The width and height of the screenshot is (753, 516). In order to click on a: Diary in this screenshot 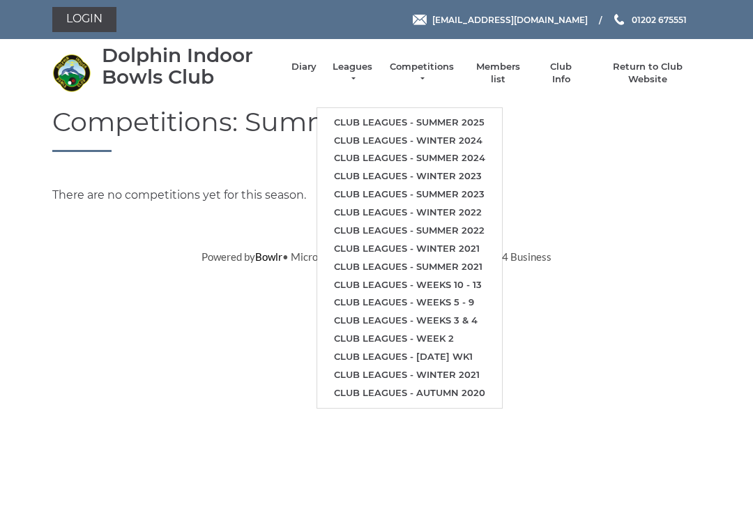, I will do `click(304, 67)`.